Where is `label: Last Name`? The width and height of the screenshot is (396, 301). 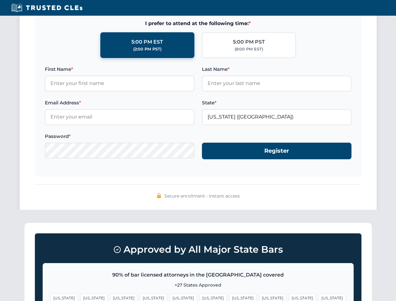
label: Last Name is located at coordinates (276, 69).